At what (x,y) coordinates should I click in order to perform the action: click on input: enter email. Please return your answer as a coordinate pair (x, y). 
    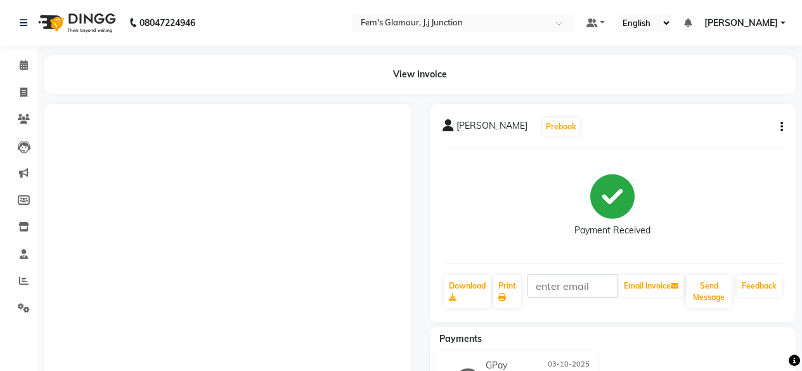
    Looking at the image, I should click on (573, 286).